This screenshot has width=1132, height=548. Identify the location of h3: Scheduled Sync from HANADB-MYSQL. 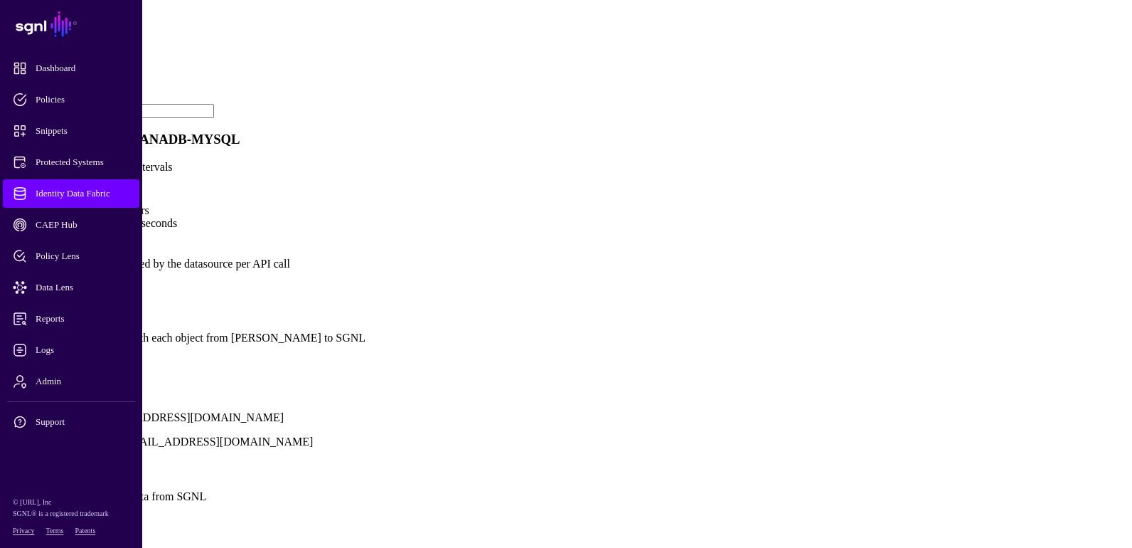
(566, 139).